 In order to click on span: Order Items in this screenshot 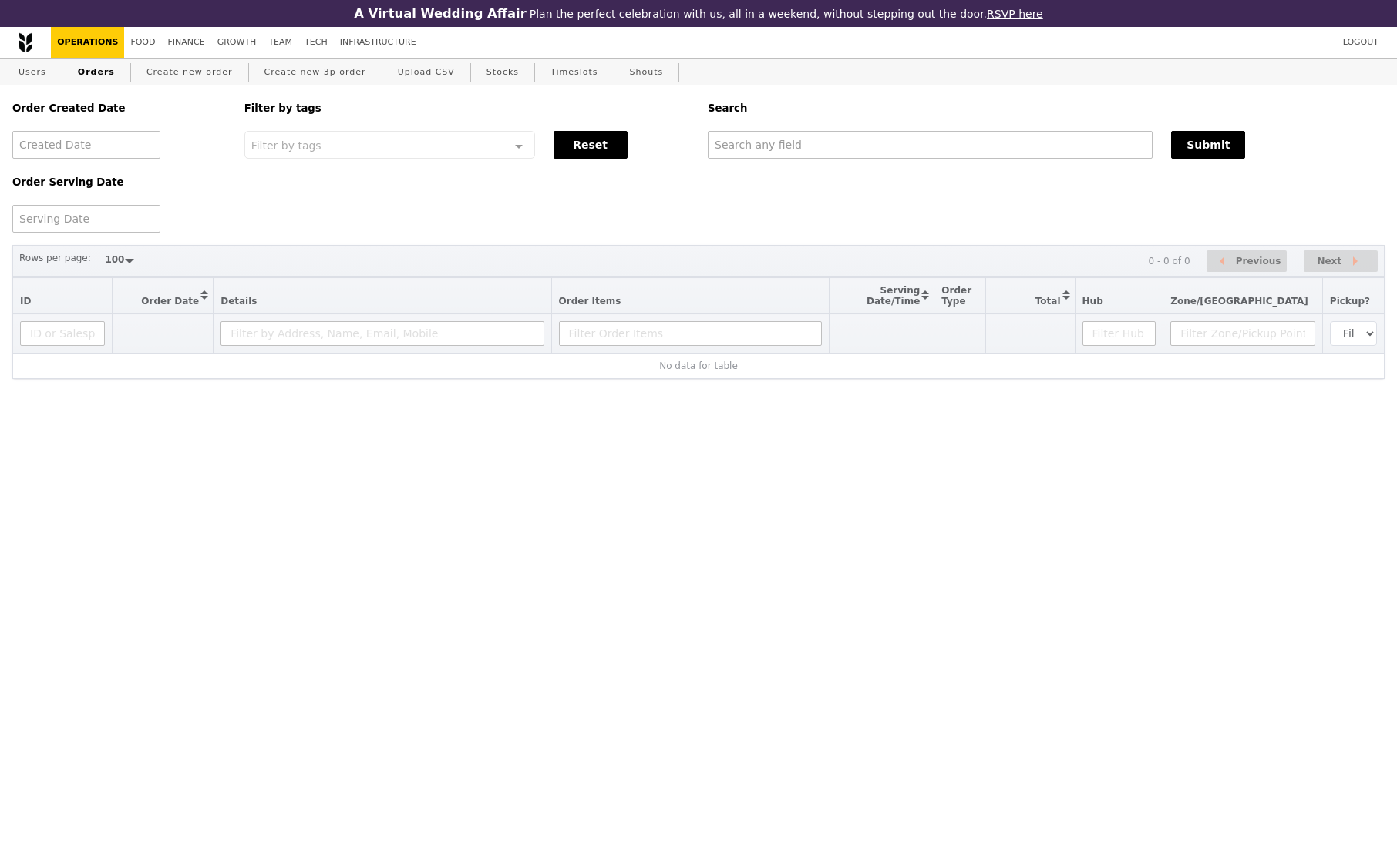, I will do `click(589, 301)`.